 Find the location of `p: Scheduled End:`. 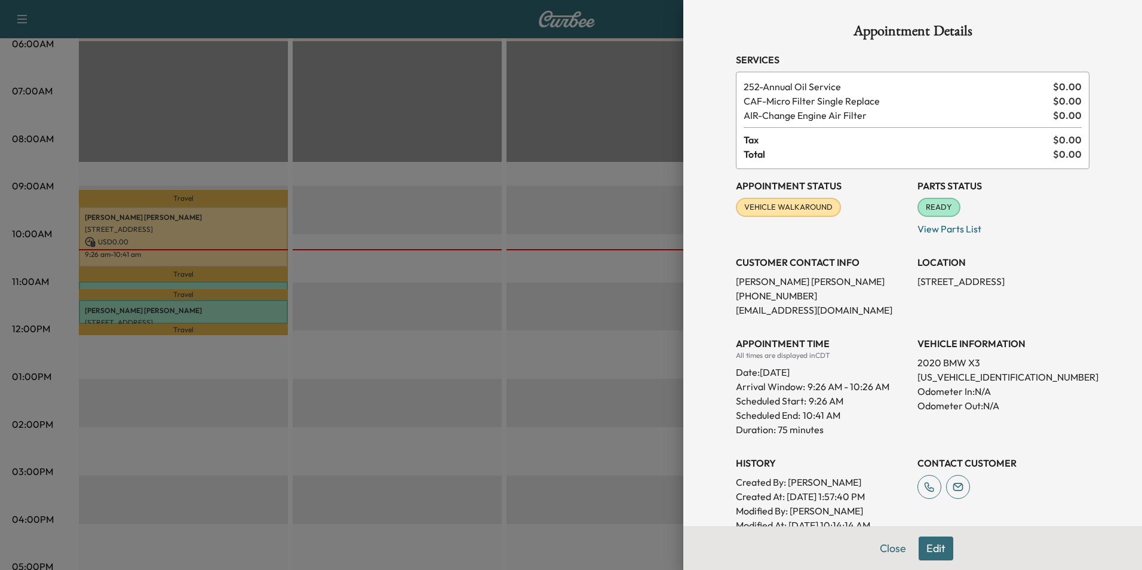

p: Scheduled End: is located at coordinates (768, 415).